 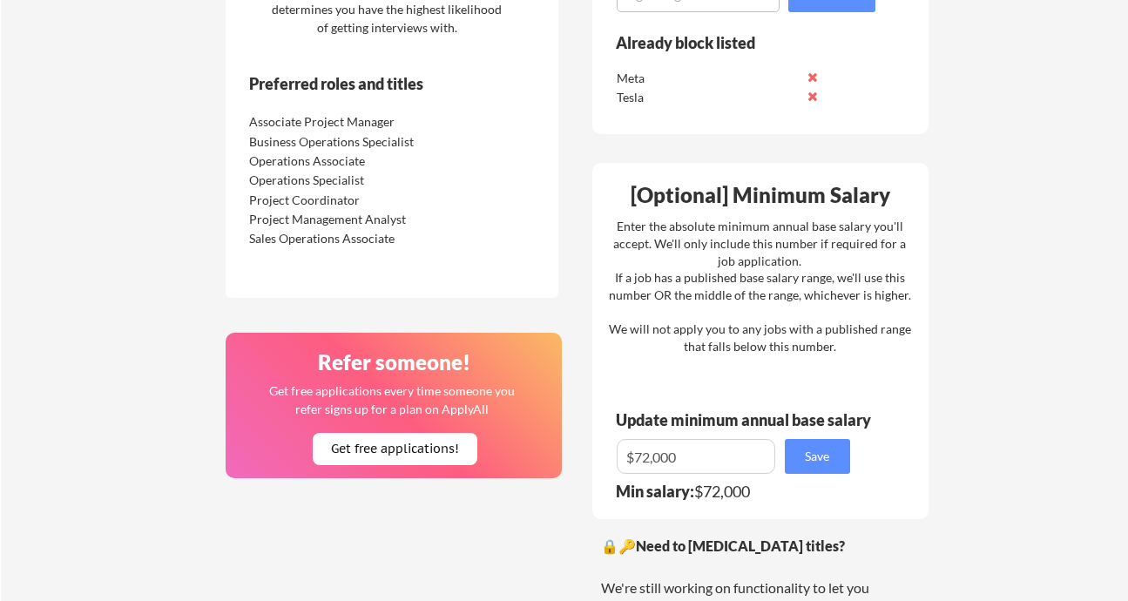 I want to click on div: Associate Project Manager, so click(x=340, y=122).